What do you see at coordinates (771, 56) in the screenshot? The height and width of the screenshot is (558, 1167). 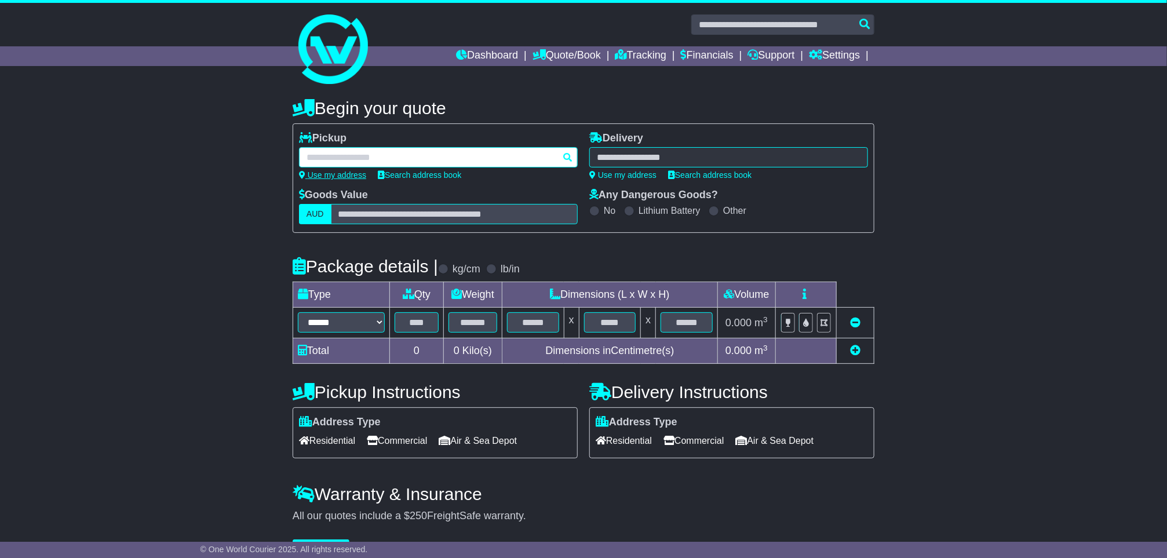 I see `a: Support` at bounding box center [771, 56].